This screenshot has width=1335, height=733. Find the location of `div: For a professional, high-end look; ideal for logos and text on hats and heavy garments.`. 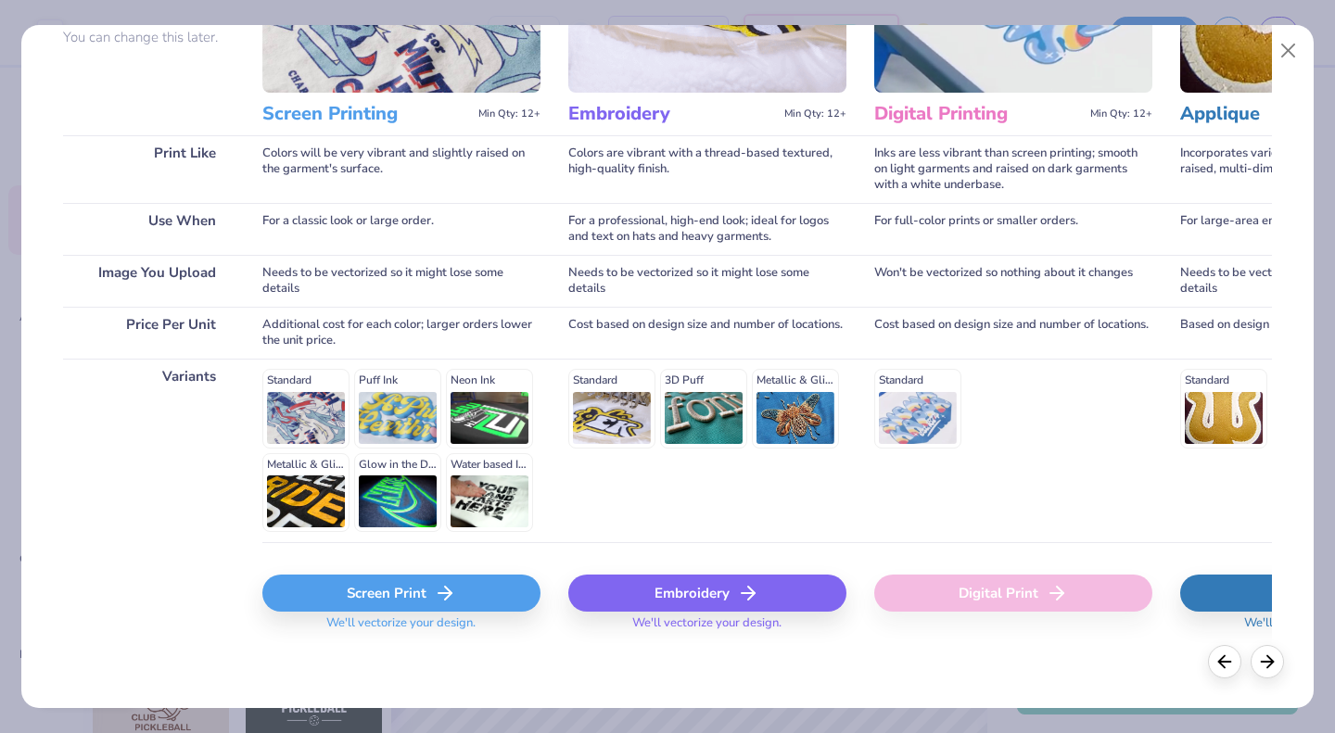

div: For a professional, high-end look; ideal for logos and text on hats and heavy garments. is located at coordinates (707, 229).